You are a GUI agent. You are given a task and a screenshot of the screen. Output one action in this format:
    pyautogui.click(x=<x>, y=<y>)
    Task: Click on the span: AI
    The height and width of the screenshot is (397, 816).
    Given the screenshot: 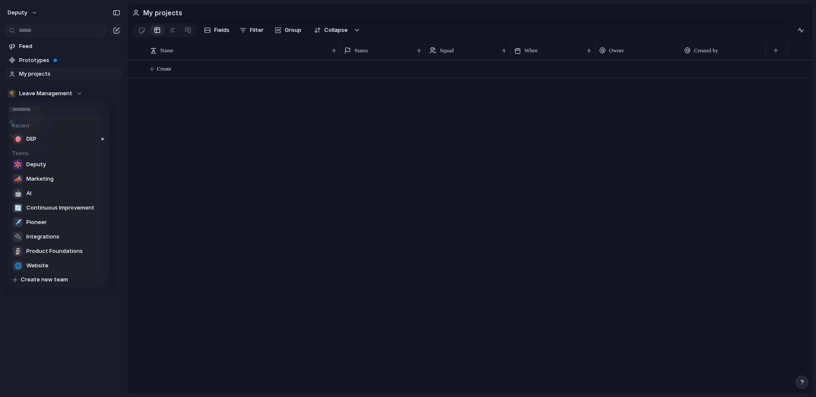 What is the action you would take?
    pyautogui.click(x=29, y=193)
    